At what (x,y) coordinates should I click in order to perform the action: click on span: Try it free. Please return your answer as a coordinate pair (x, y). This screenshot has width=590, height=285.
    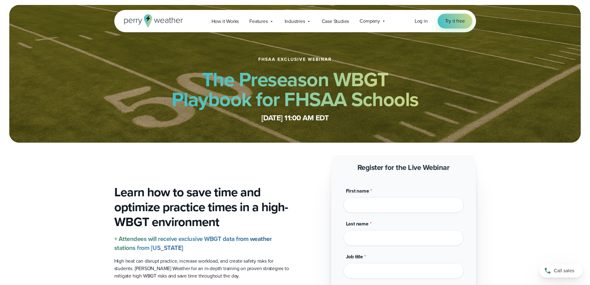
    Looking at the image, I should click on (455, 21).